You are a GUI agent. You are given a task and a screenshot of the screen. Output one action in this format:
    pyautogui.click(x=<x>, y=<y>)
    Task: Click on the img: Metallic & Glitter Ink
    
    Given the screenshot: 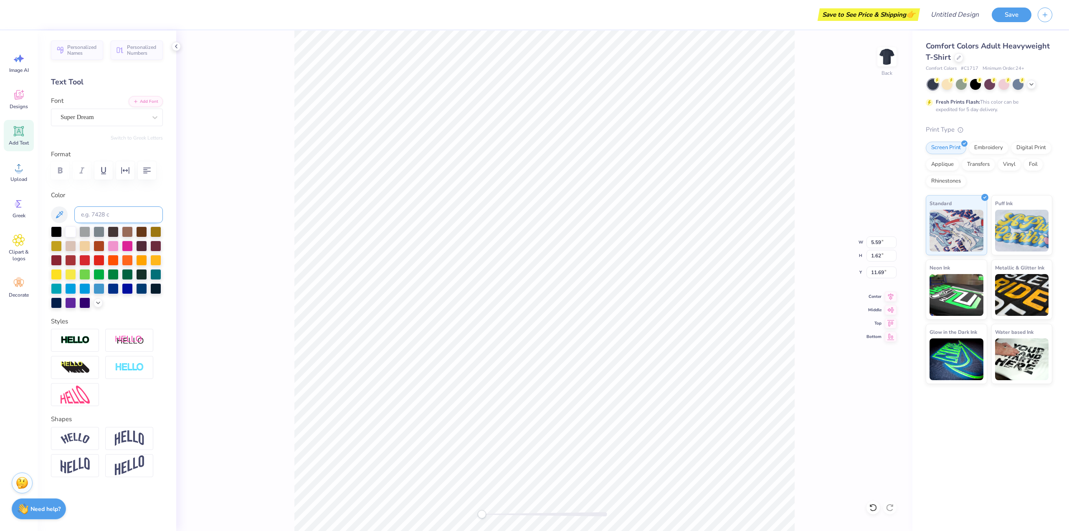 What is the action you would take?
    pyautogui.click(x=1022, y=295)
    